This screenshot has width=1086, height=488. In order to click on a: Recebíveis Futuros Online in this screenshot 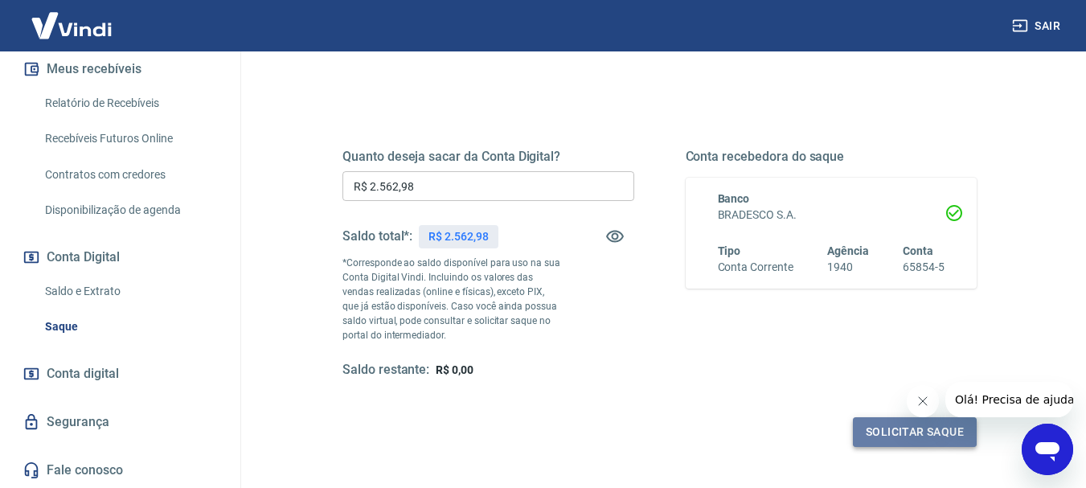, I will do `click(129, 138)`.